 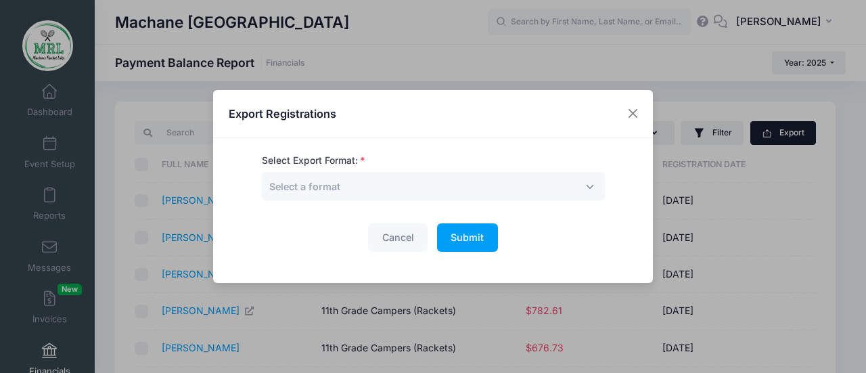 What do you see at coordinates (282, 114) in the screenshot?
I see `h4: Export Registrations` at bounding box center [282, 114].